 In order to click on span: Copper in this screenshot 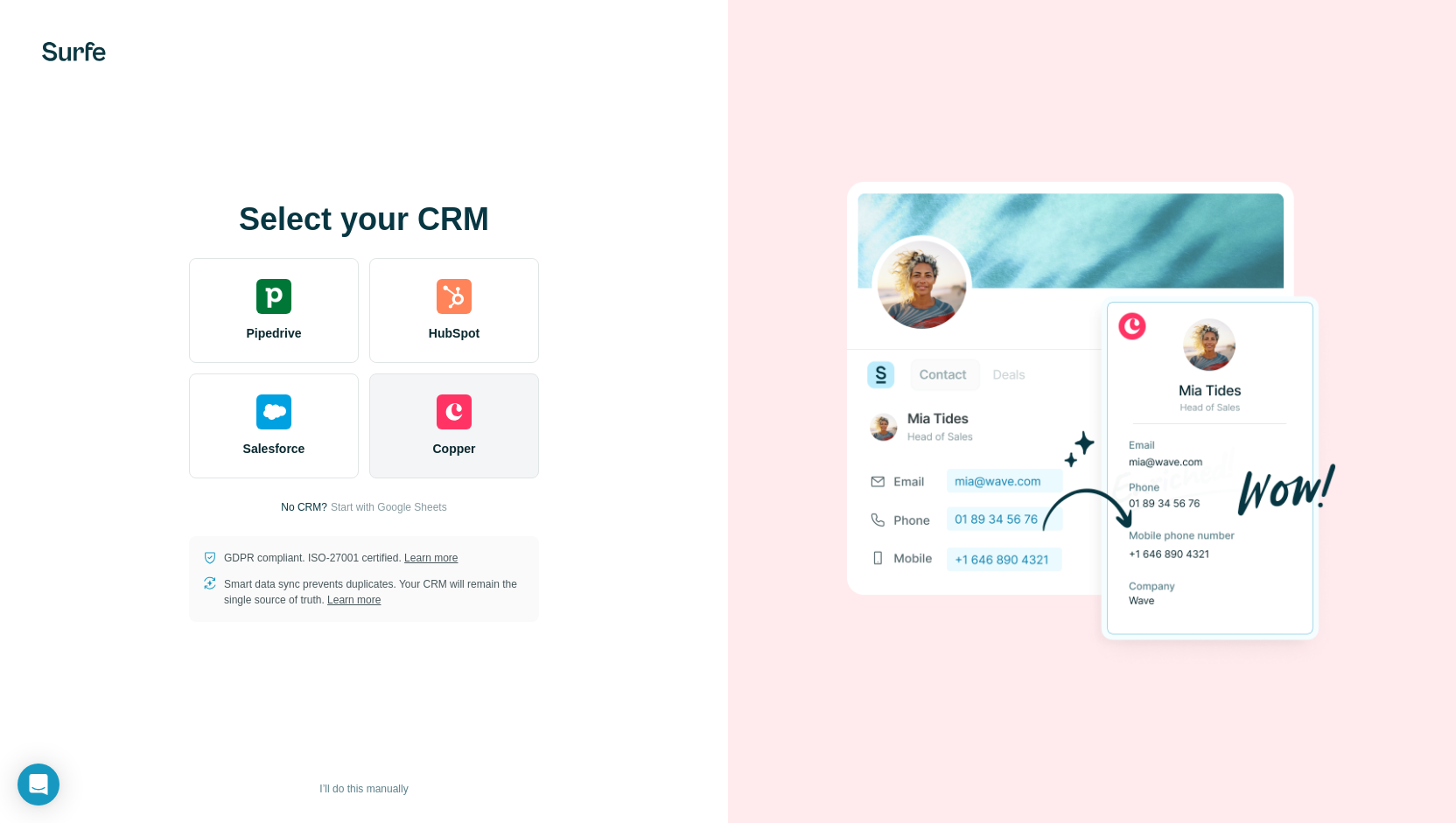, I will do `click(454, 449)`.